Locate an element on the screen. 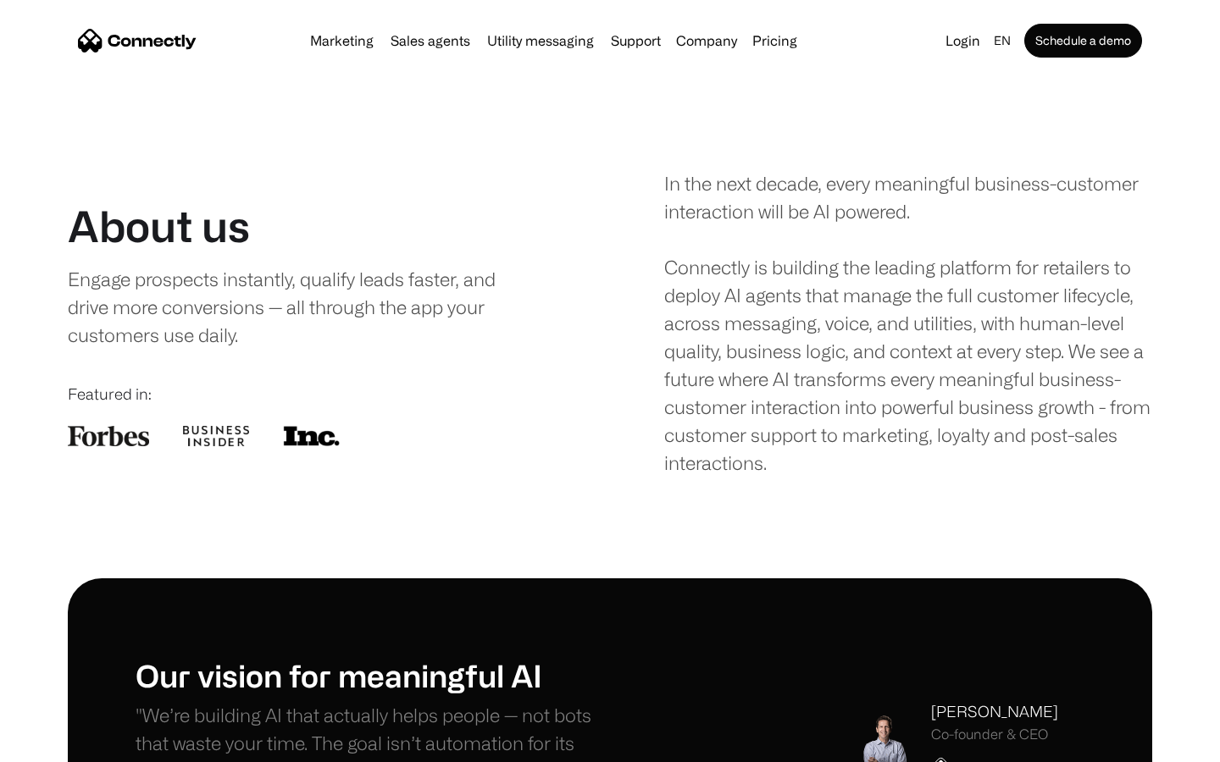 The height and width of the screenshot is (762, 1220). div: In the next decade, every meaningful business-customer interaction will be AI powered. Connectly ... is located at coordinates (908, 323).